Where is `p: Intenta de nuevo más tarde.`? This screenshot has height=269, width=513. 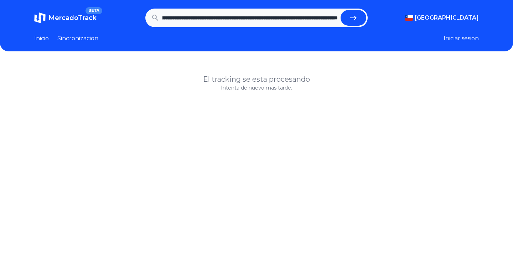 p: Intenta de nuevo más tarde. is located at coordinates (257, 88).